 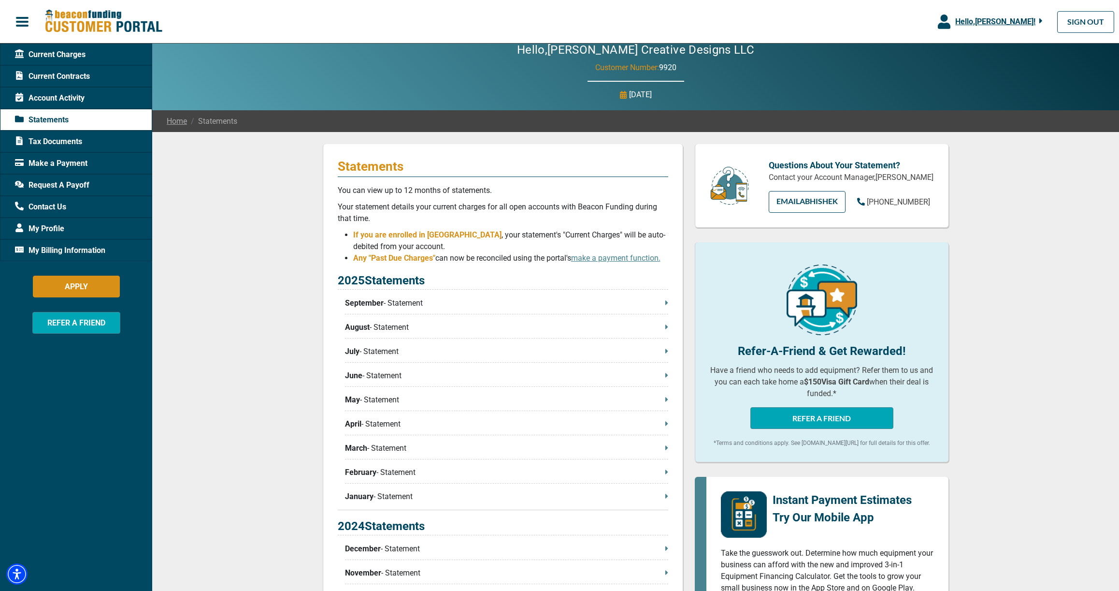 I want to click on p: Questions About Your Statement?, so click(x=852, y=165).